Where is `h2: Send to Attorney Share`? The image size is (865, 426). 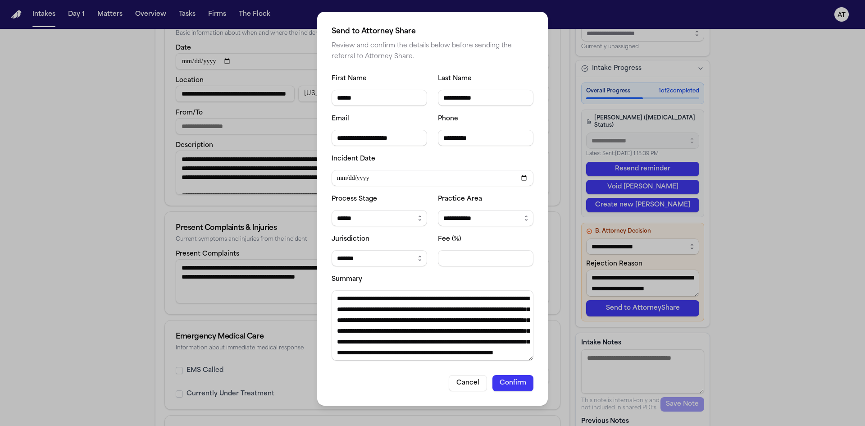
h2: Send to Attorney Share is located at coordinates (432, 32).